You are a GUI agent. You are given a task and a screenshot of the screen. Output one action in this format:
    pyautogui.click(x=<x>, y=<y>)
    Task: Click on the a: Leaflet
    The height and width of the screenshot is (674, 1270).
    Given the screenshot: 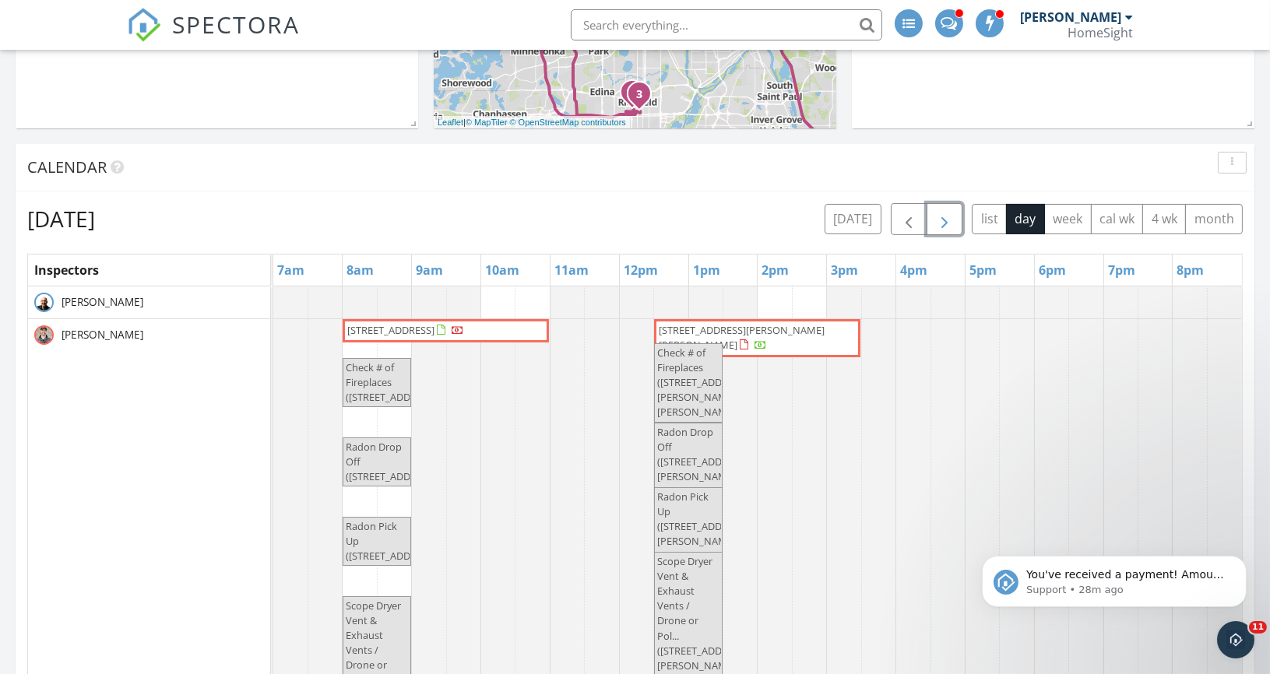 What is the action you would take?
    pyautogui.click(x=450, y=122)
    